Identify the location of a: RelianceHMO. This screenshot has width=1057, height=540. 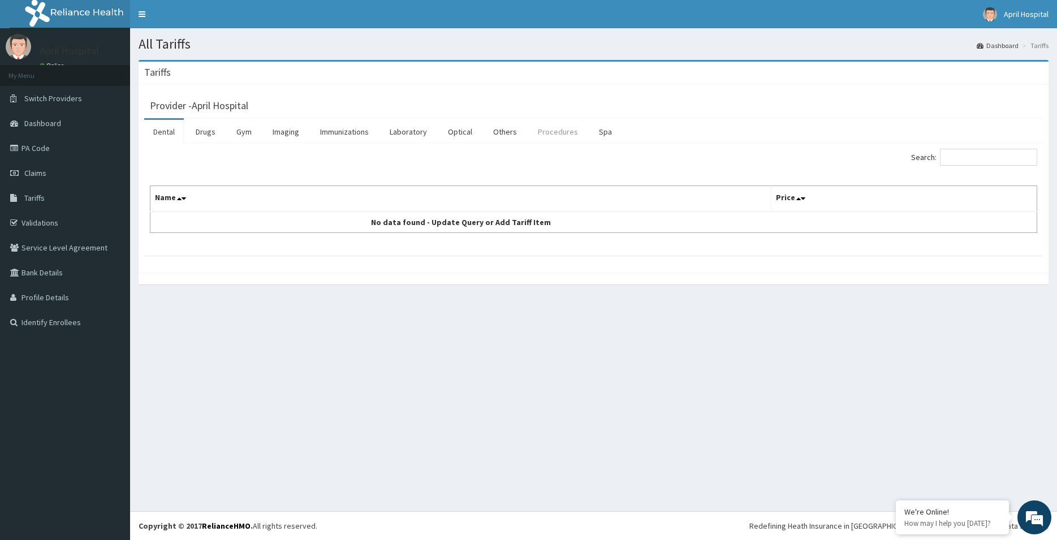
(226, 526).